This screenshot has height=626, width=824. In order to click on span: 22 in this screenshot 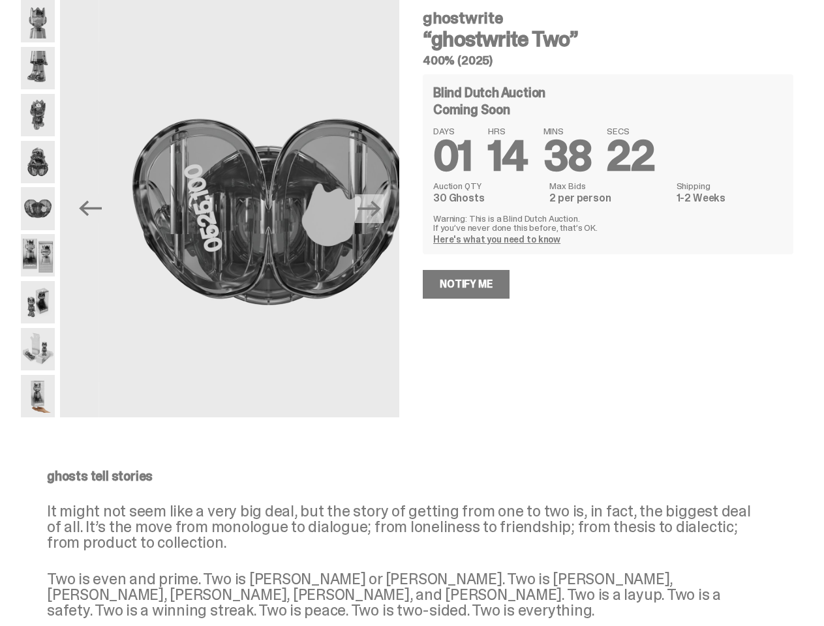, I will do `click(630, 156)`.